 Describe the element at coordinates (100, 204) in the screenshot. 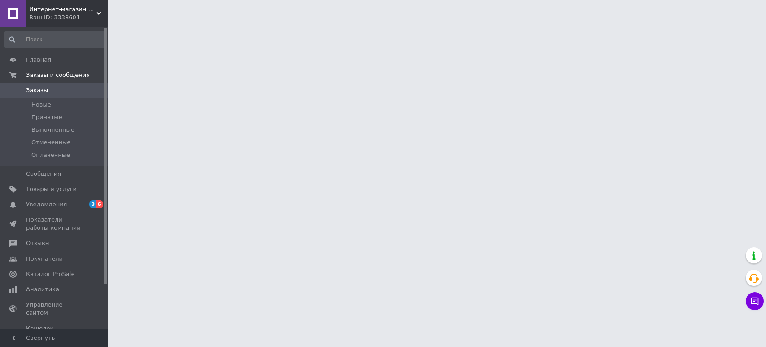

I see `span: 6` at that location.